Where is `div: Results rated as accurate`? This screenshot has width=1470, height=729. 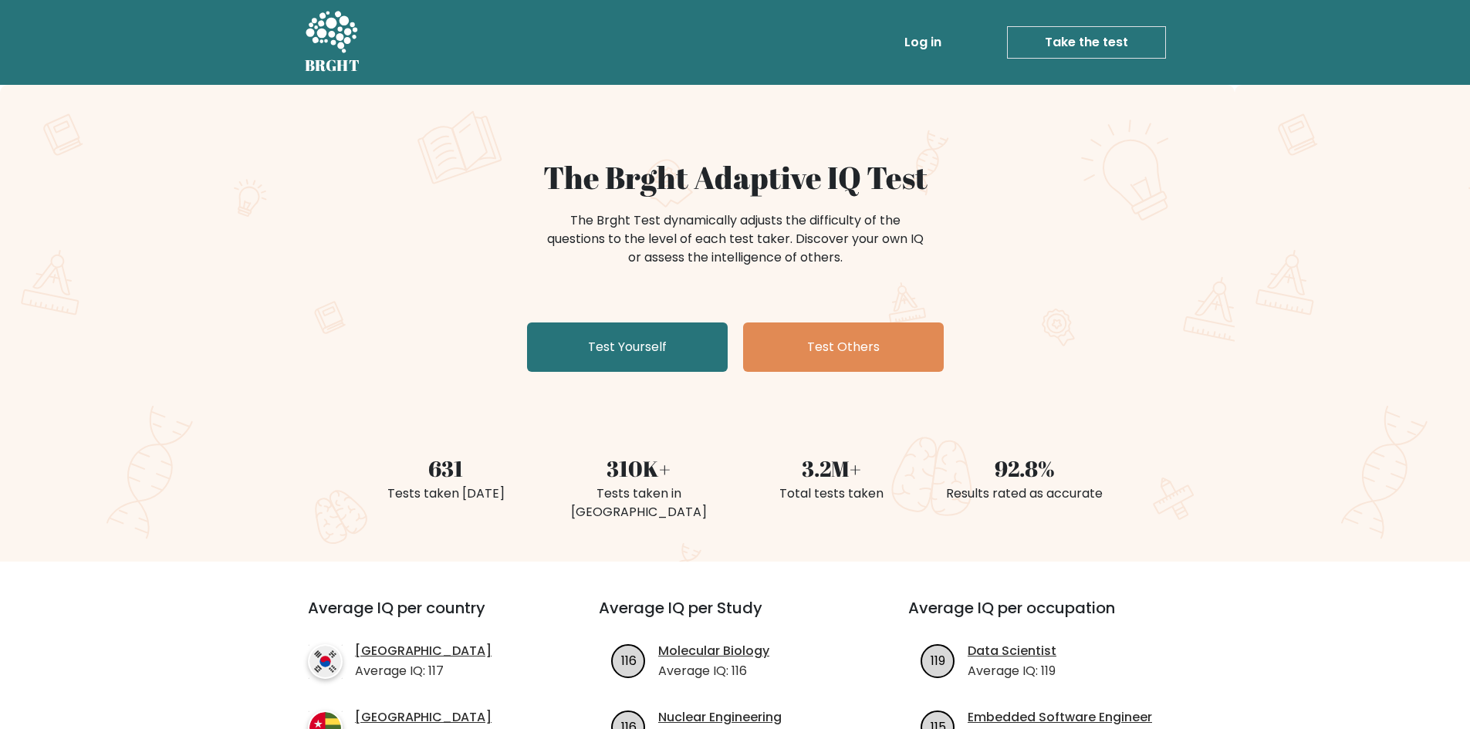
div: Results rated as accurate is located at coordinates (1025, 494).